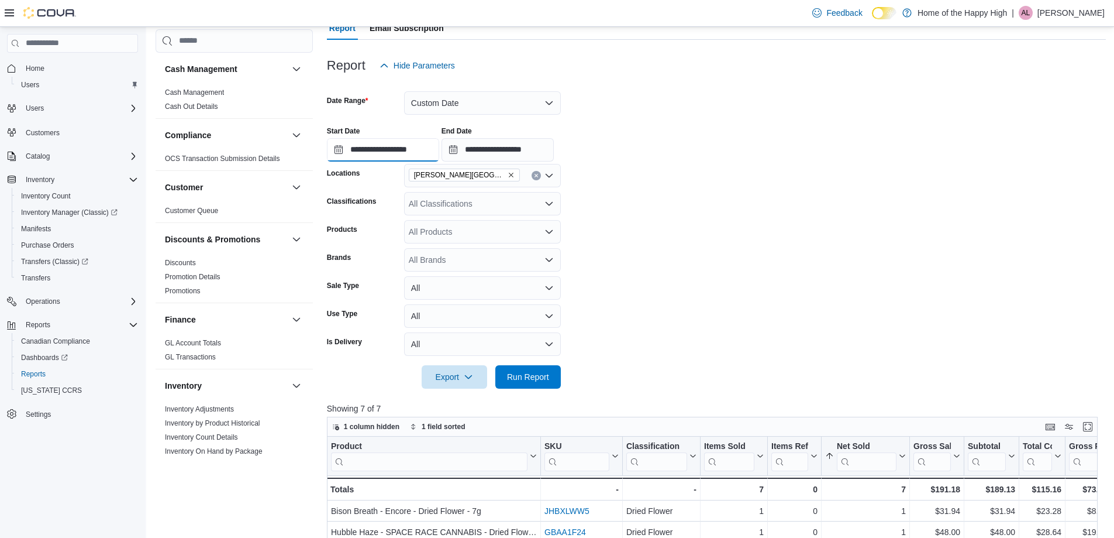  What do you see at coordinates (201, 437) in the screenshot?
I see `a: Inventory Count Details` at bounding box center [201, 437].